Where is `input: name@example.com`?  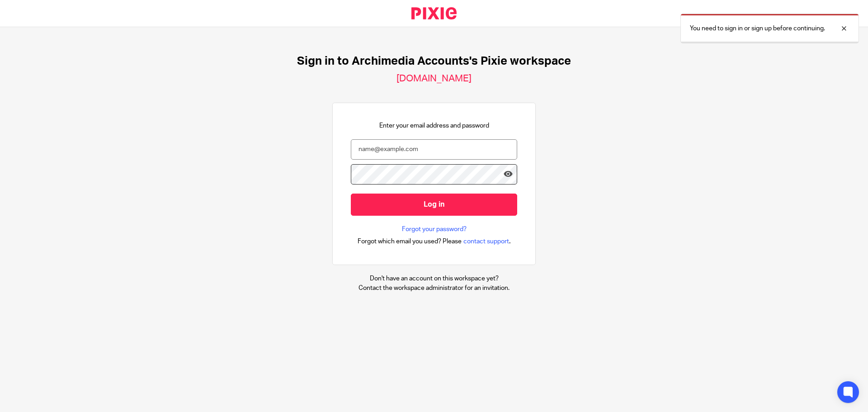 input: name@example.com is located at coordinates (434, 149).